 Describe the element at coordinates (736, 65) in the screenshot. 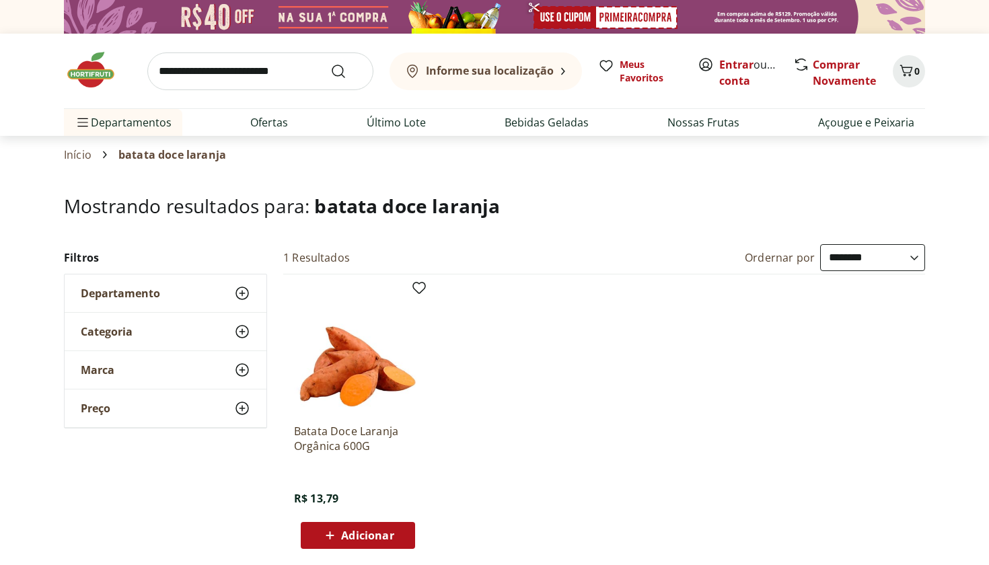

I see `a: Entrar` at that location.